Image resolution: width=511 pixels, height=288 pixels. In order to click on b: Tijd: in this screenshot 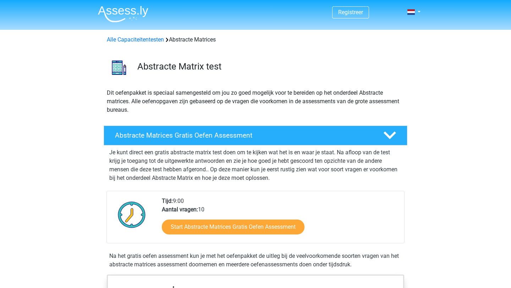, I will do `click(167, 201)`.